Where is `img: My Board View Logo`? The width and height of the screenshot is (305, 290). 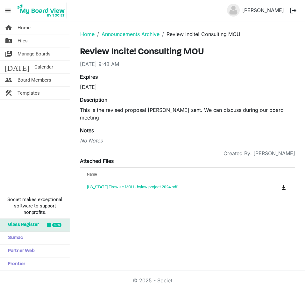
img: My Board View Logo is located at coordinates (41, 11).